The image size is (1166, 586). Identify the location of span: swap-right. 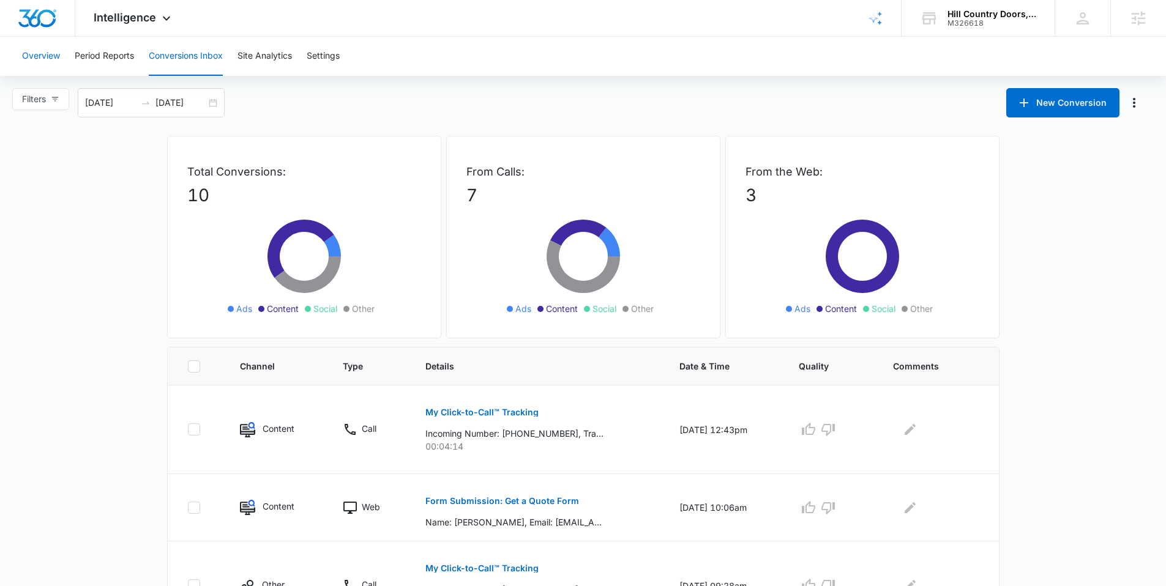
(146, 103).